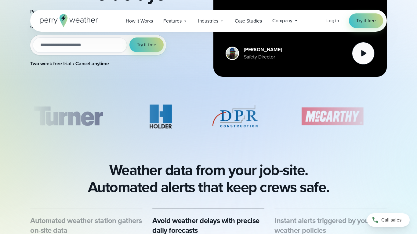 The width and height of the screenshot is (417, 234). Describe the element at coordinates (172, 21) in the screenshot. I see `span: Features` at that location.